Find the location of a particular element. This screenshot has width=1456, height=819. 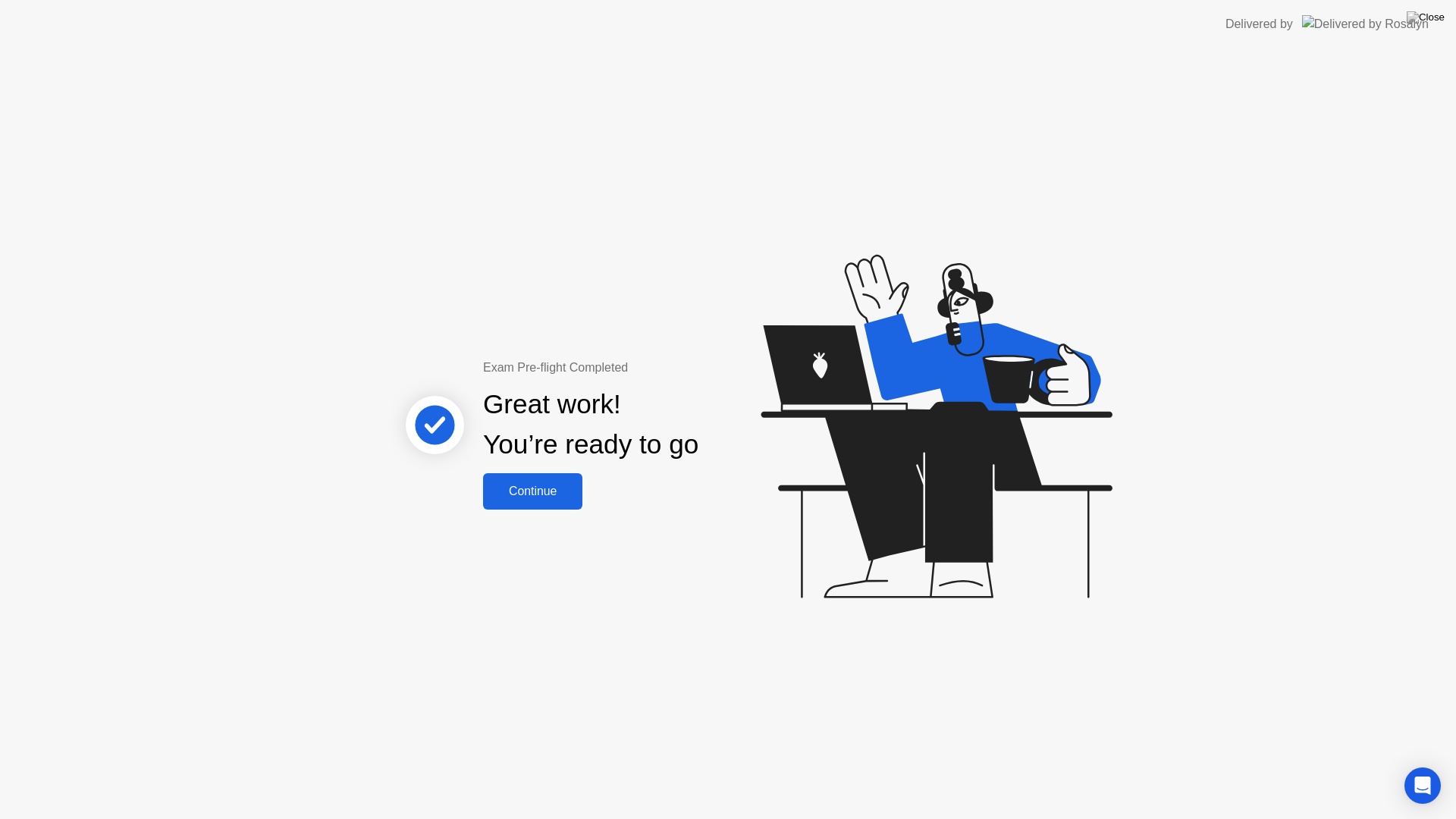

div: Open Intercom Messenger is located at coordinates (1423, 786).